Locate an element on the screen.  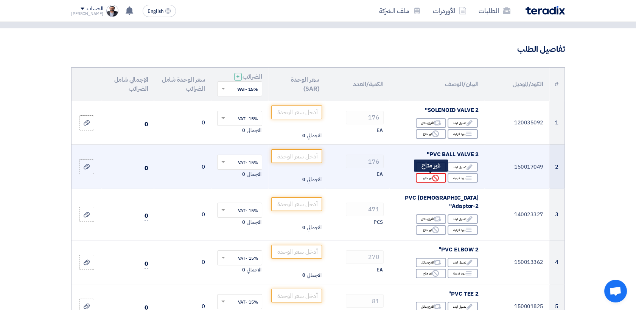
th: سعر الوحدة (SAR) is located at coordinates (296, 84).